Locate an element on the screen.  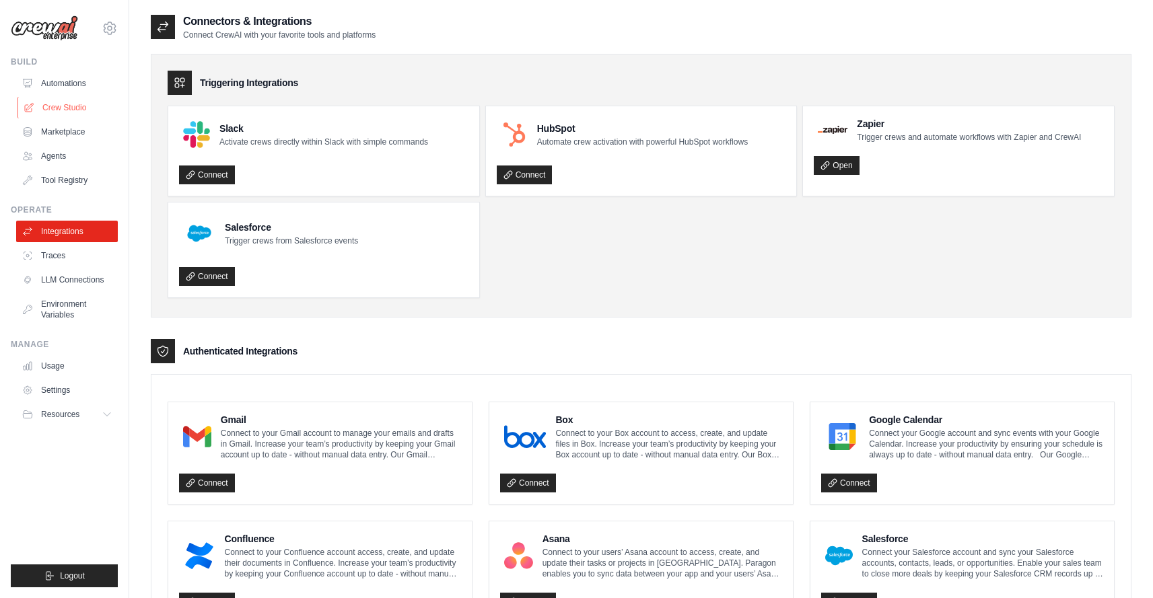
h4: Slack is located at coordinates (324, 129).